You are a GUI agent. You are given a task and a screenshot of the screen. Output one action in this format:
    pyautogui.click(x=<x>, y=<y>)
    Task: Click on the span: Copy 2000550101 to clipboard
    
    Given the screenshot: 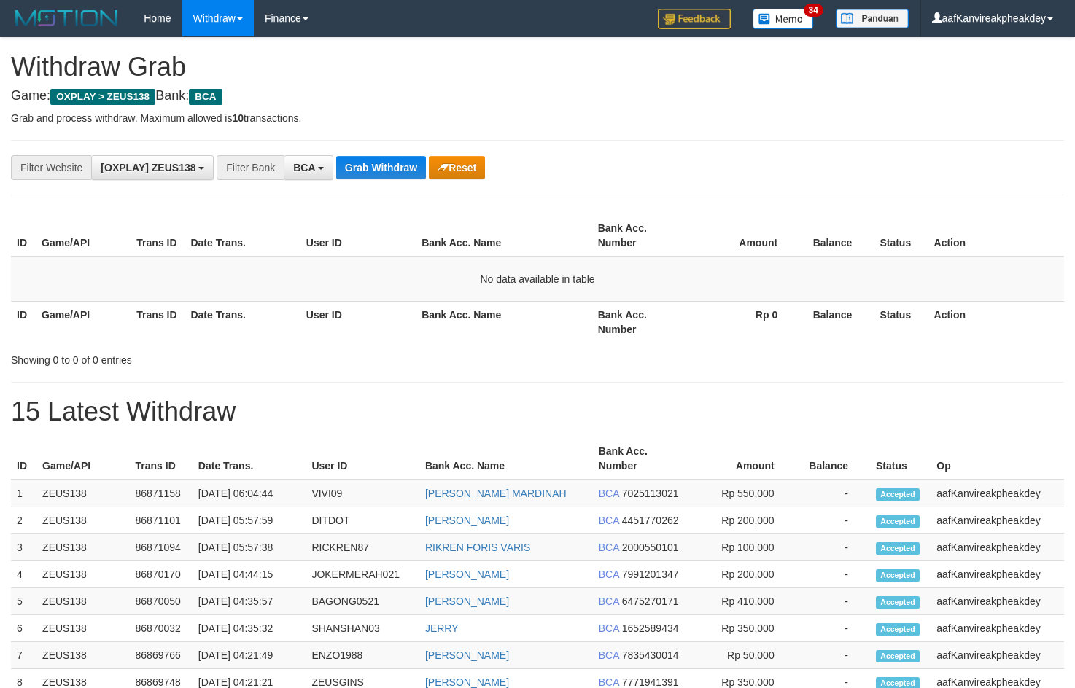 What is the action you would take?
    pyautogui.click(x=650, y=548)
    